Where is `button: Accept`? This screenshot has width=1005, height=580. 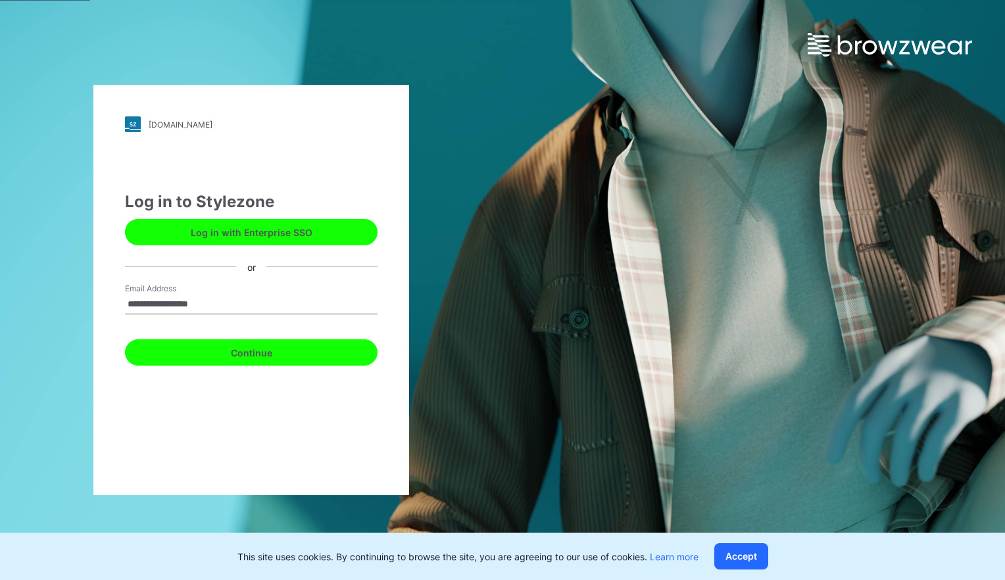 button: Accept is located at coordinates (741, 556).